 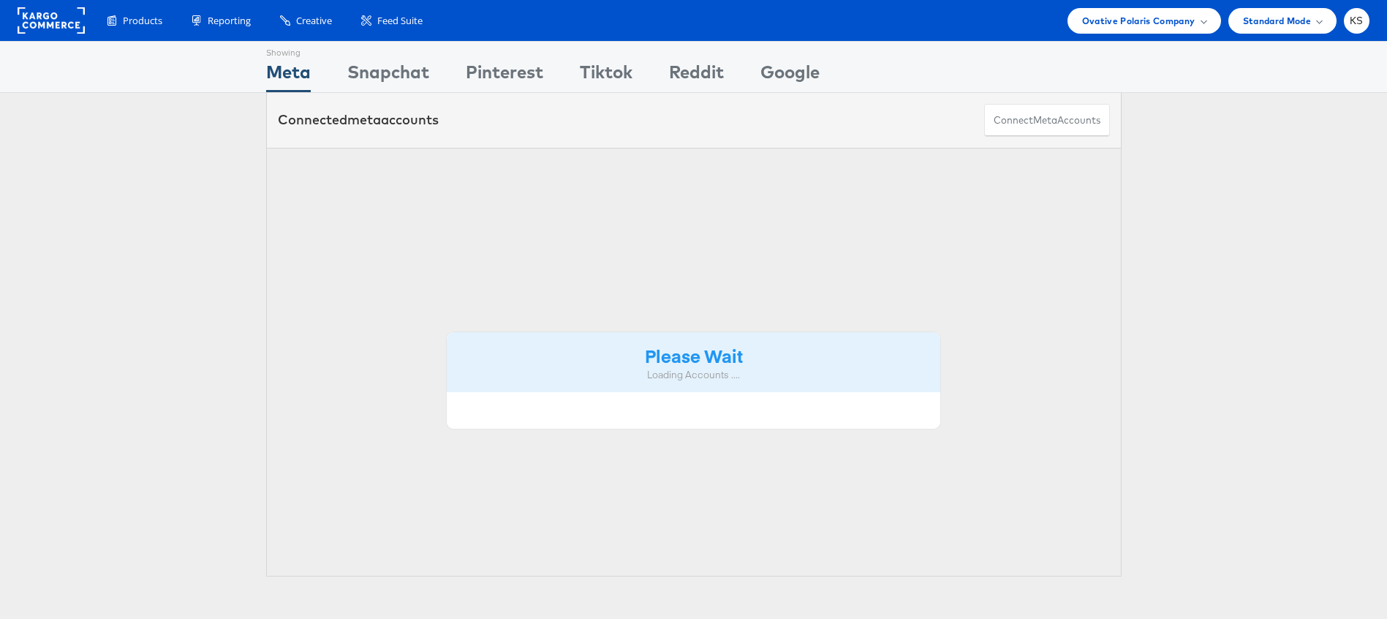 What do you see at coordinates (314, 20) in the screenshot?
I see `span: Creative` at bounding box center [314, 20].